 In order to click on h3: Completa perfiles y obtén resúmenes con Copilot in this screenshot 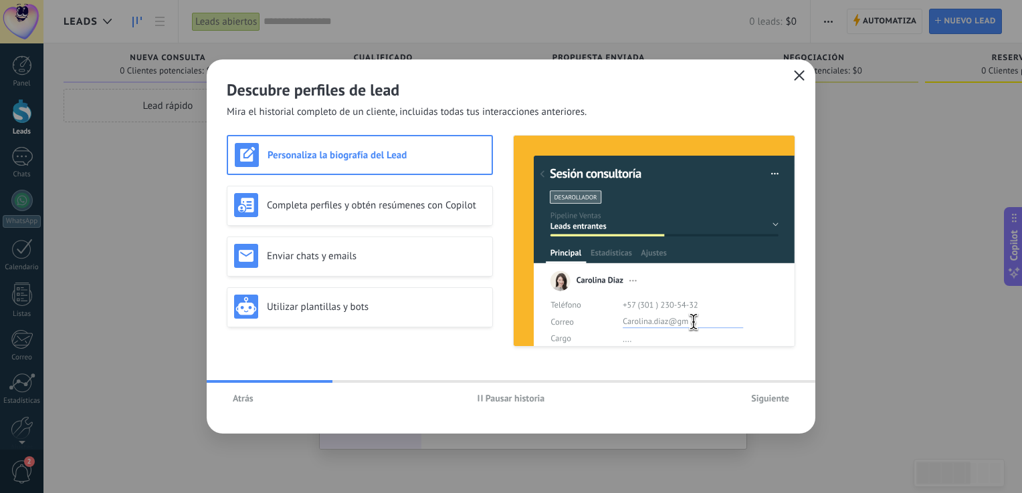, I will do `click(376, 205)`.